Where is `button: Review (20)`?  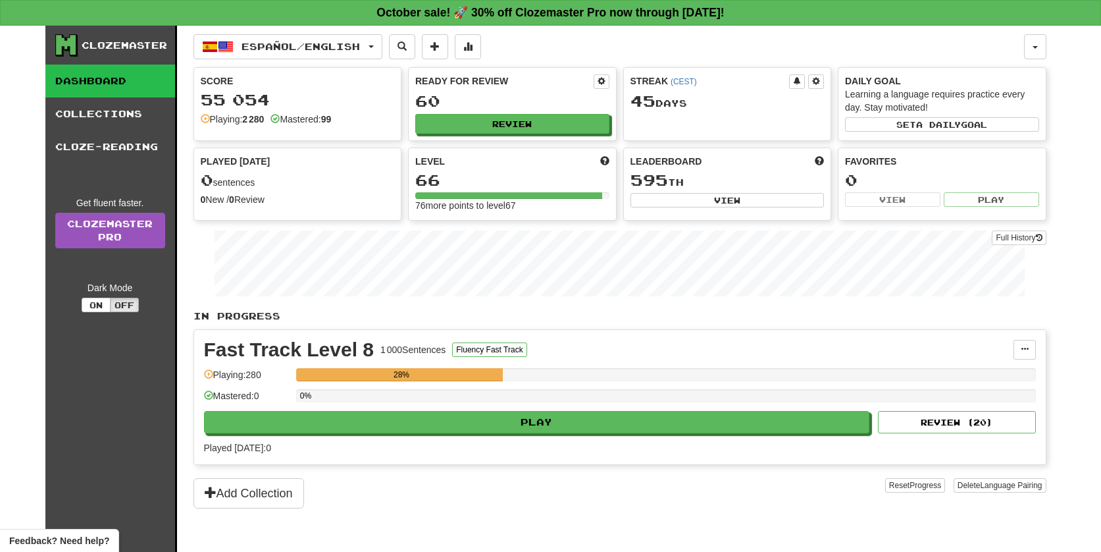
button: Review (20) is located at coordinates (957, 422).